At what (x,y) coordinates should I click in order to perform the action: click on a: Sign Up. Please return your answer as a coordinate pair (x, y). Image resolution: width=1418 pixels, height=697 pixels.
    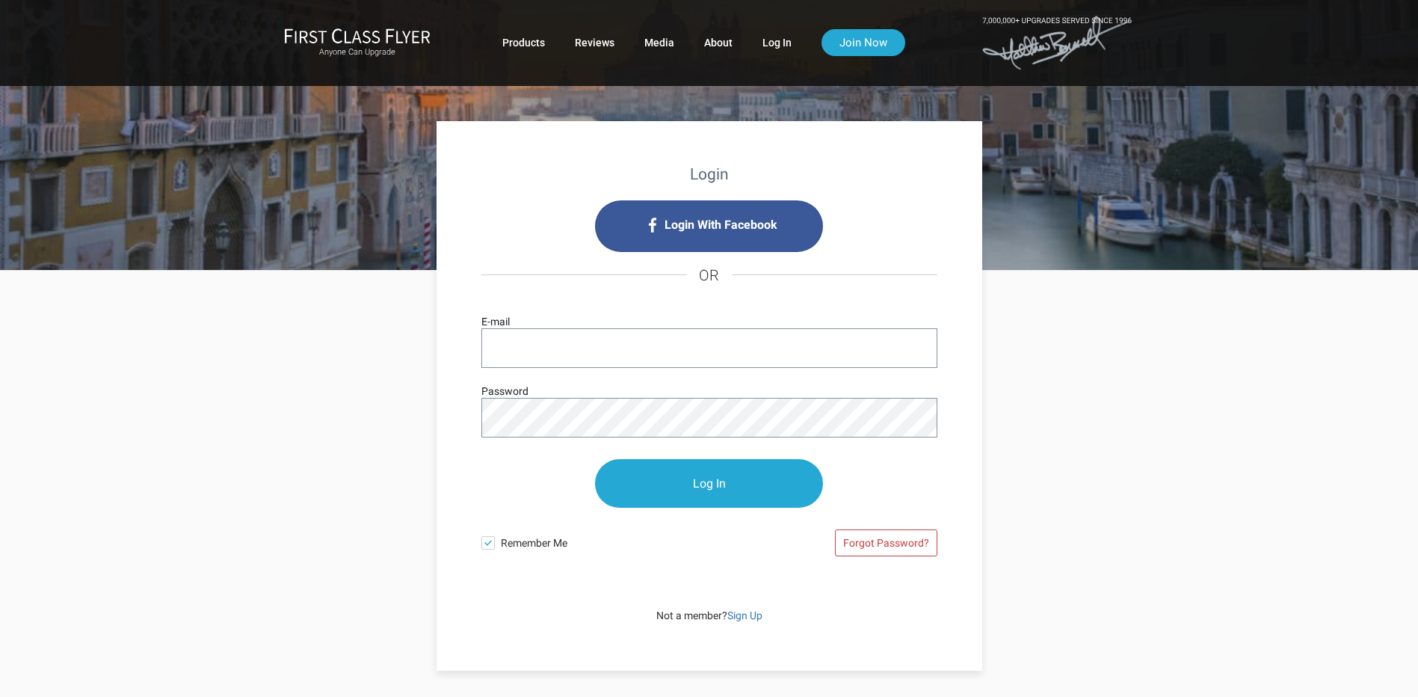
    Looking at the image, I should click on (744, 615).